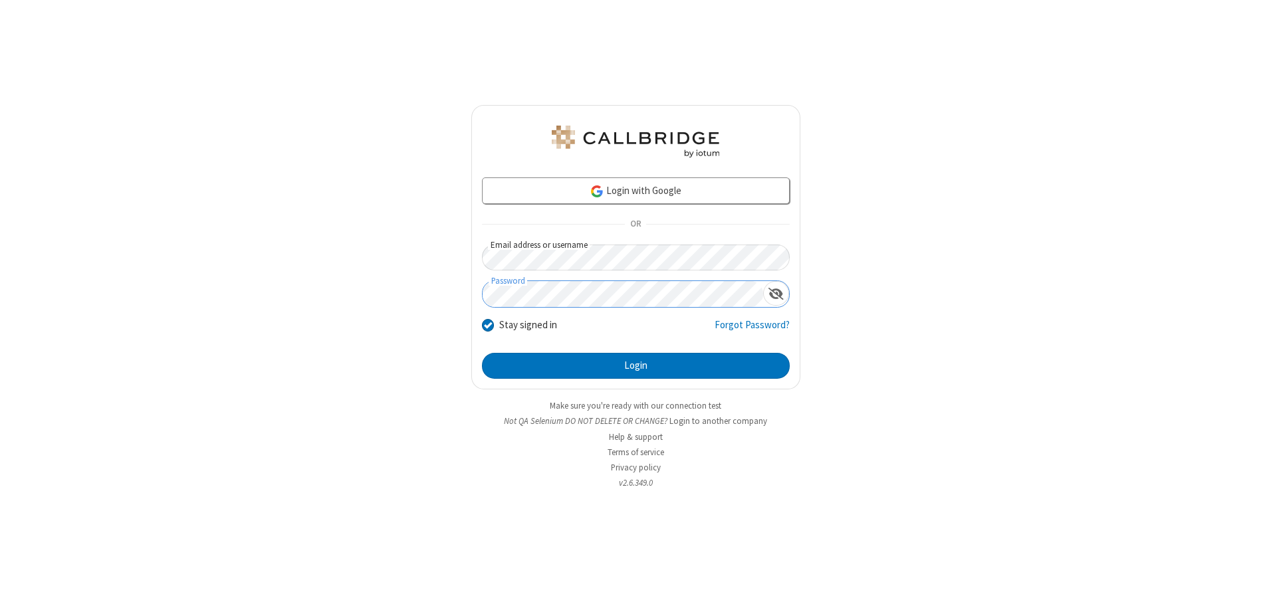  What do you see at coordinates (636, 406) in the screenshot?
I see `a: Make sure you're ready with our connection test` at bounding box center [636, 406].